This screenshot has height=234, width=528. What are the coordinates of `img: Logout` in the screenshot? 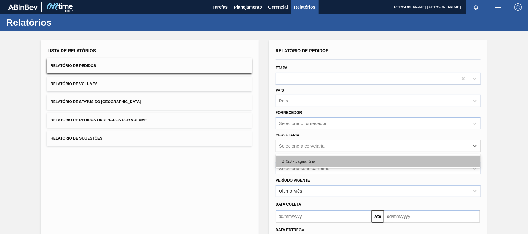 It's located at (518, 7).